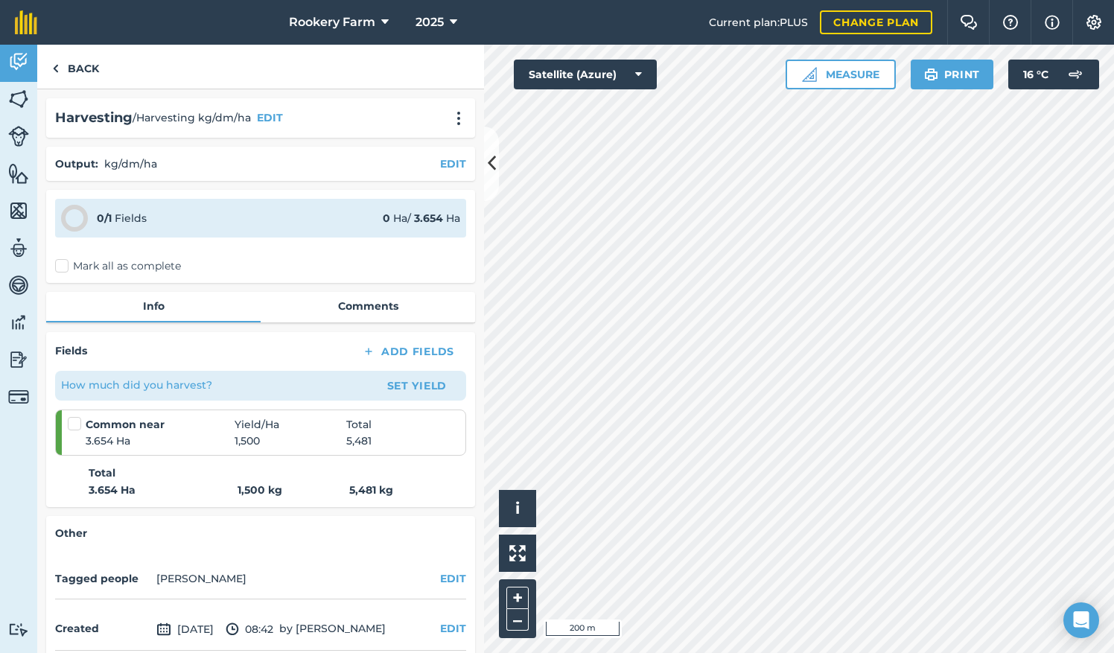 The width and height of the screenshot is (1114, 653). What do you see at coordinates (71, 351) in the screenshot?
I see `h4: Fields` at bounding box center [71, 351].